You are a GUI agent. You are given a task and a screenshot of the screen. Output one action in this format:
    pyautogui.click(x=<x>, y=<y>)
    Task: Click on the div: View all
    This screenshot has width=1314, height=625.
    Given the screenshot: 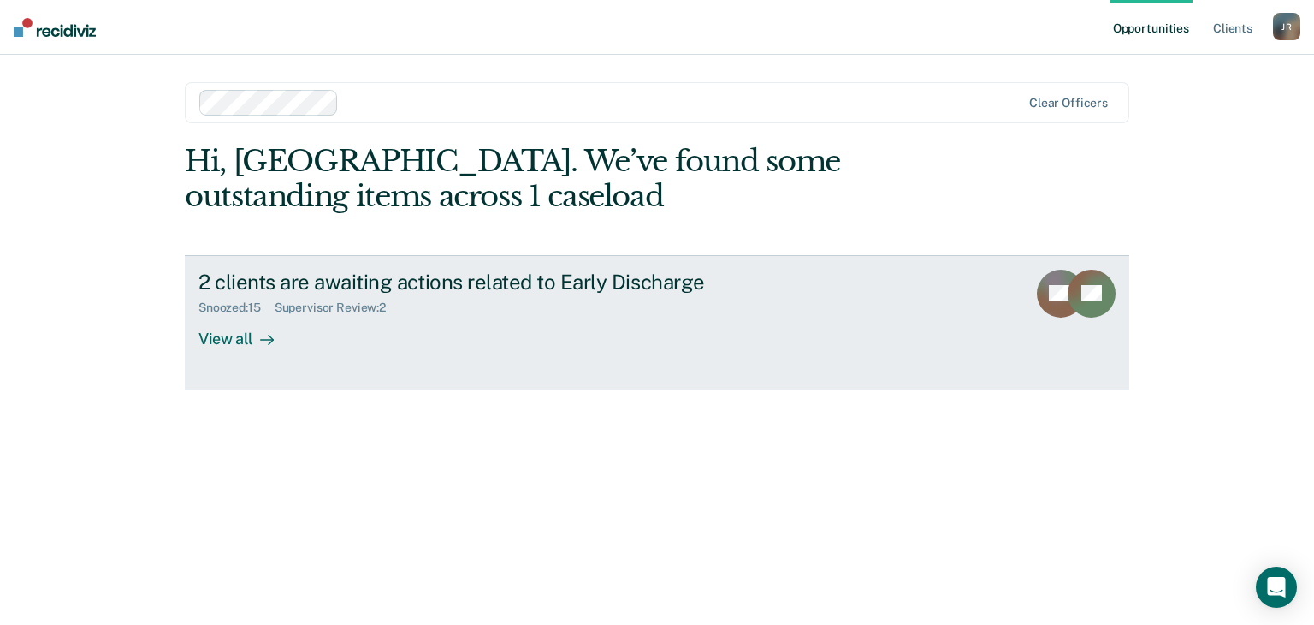 What is the action you would take?
    pyautogui.click(x=246, y=331)
    